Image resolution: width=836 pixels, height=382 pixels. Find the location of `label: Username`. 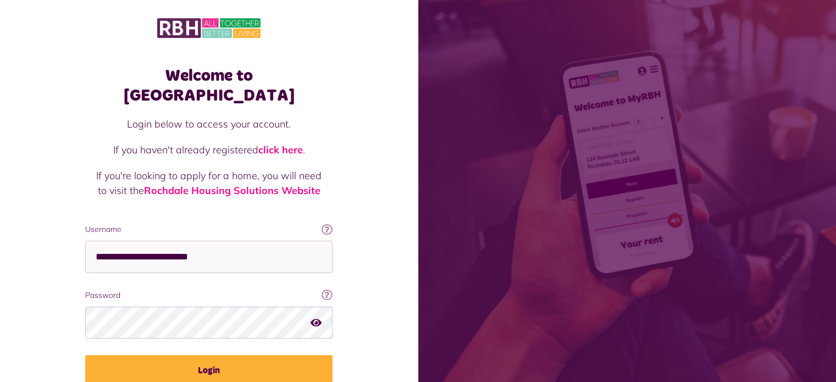

label: Username is located at coordinates (209, 229).